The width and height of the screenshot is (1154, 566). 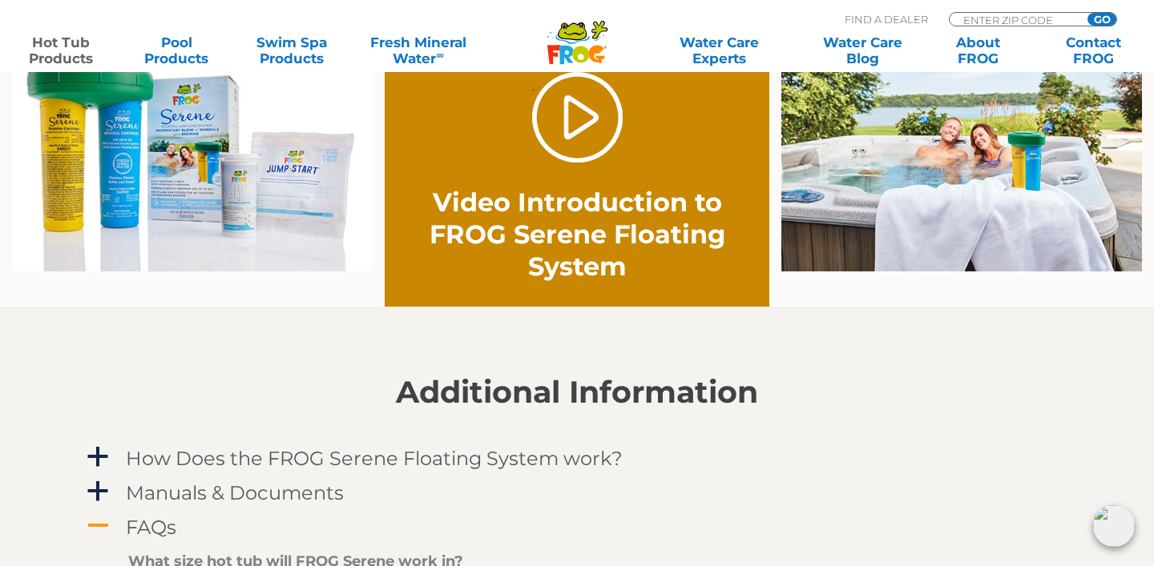 I want to click on a: AboutFROG, so click(x=978, y=50).